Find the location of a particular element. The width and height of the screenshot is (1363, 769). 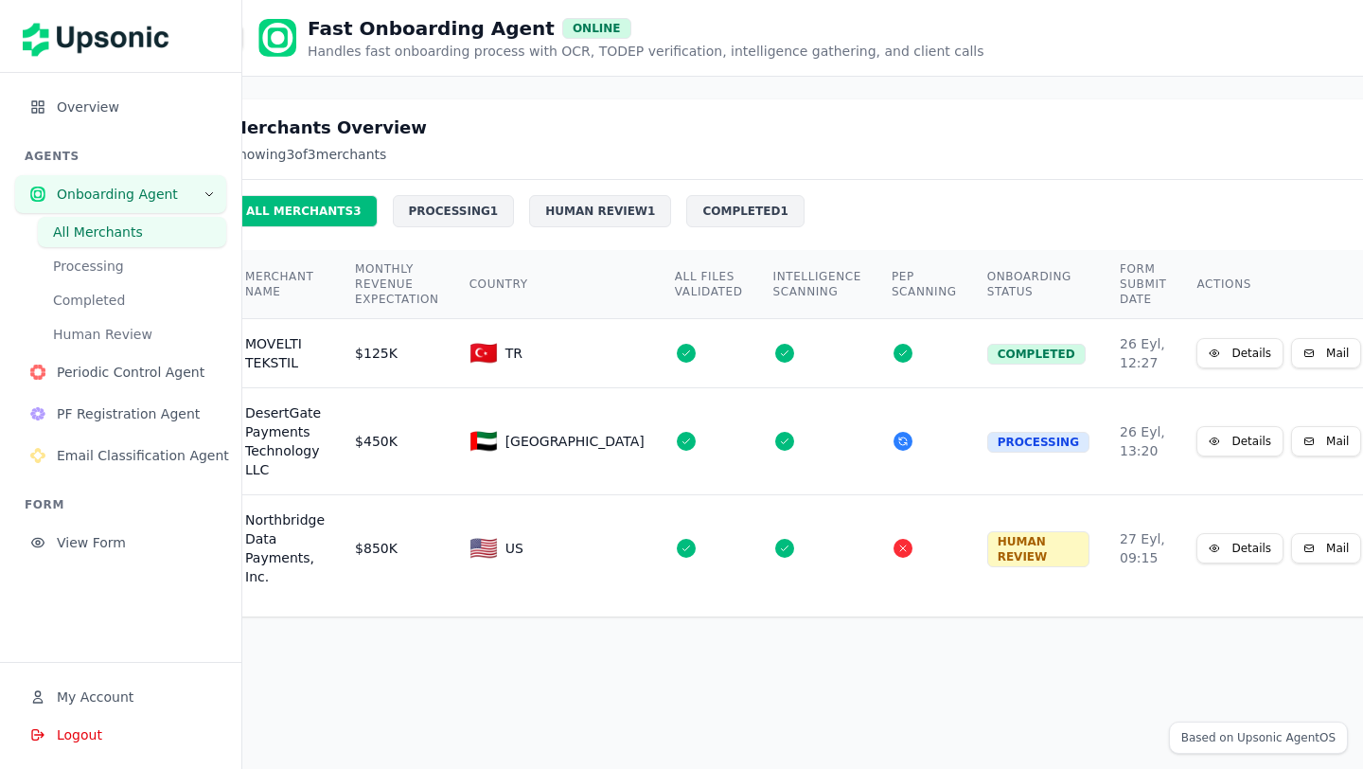

th: MERCHANT NAME is located at coordinates (285, 284).